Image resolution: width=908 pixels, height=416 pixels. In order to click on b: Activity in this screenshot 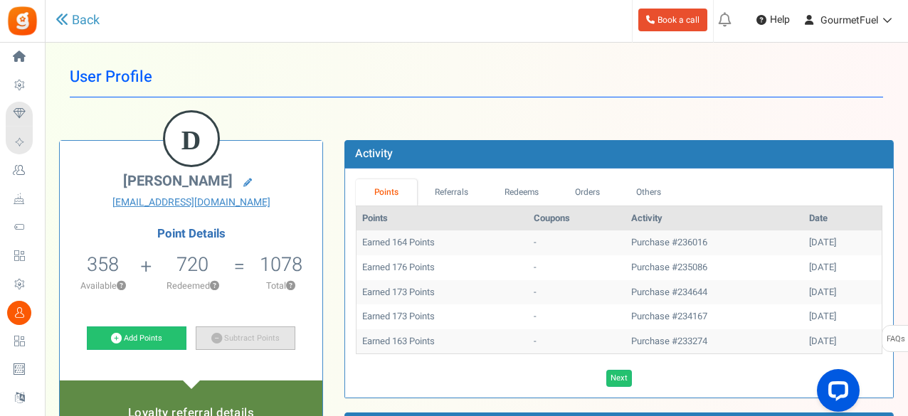, I will do `click(373, 154)`.